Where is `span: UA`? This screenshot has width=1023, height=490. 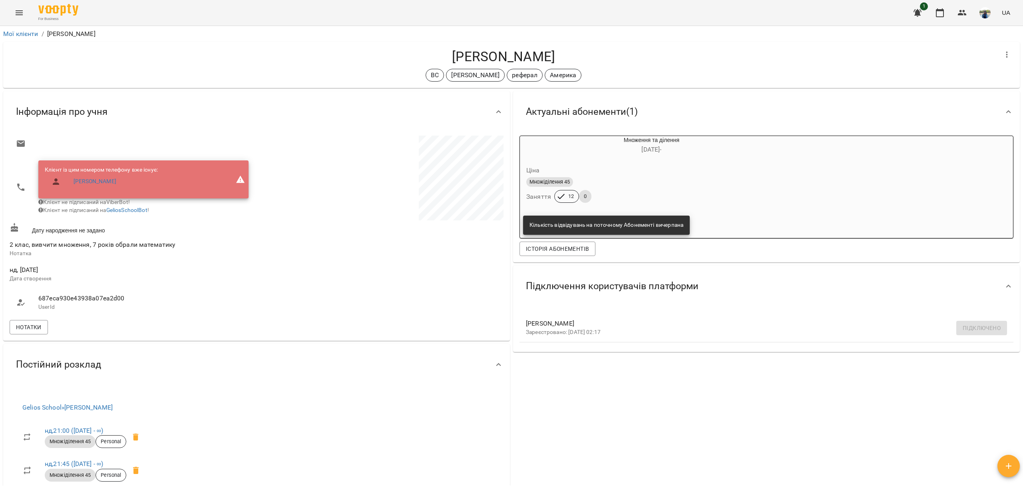
span: UA is located at coordinates (1006, 12).